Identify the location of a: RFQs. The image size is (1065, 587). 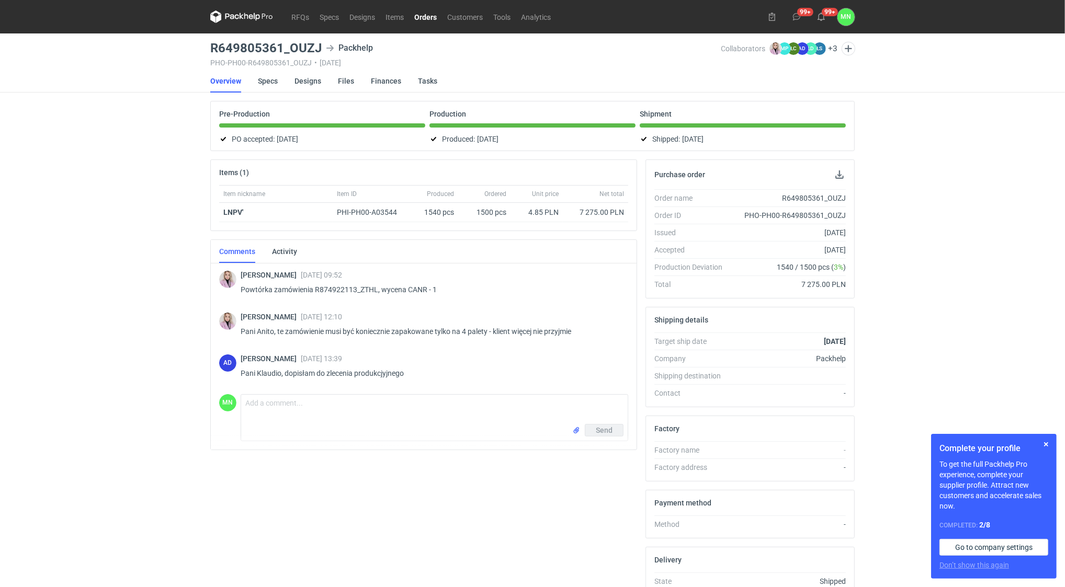
(300, 17).